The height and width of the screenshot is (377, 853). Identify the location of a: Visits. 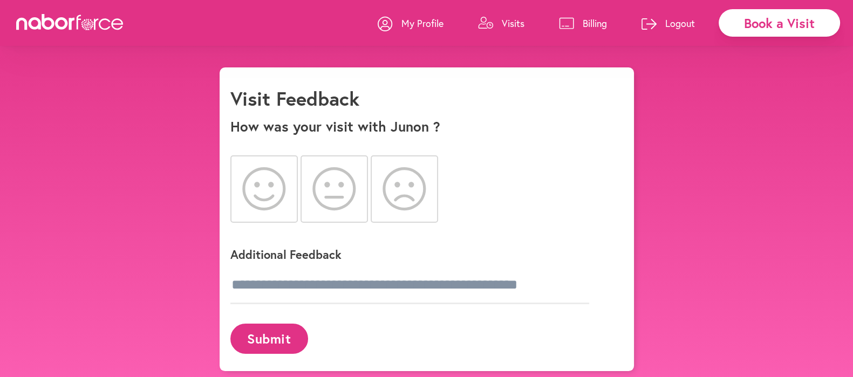
(501, 23).